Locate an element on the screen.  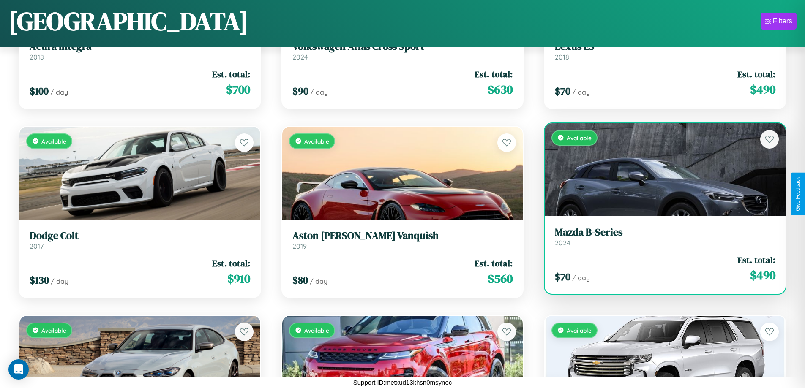
h3: Lexus ES is located at coordinates (665, 46).